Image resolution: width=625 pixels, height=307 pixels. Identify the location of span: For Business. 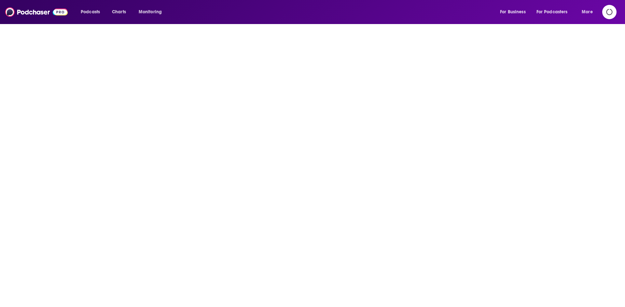
(512, 12).